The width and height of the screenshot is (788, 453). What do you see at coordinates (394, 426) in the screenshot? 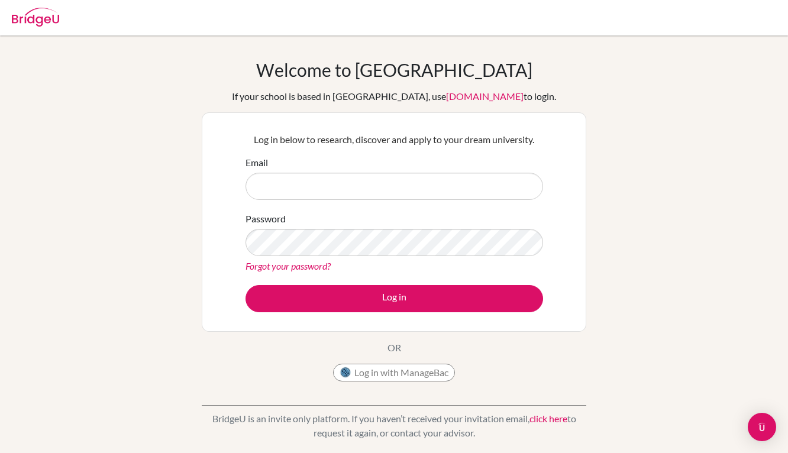
I see `p: BridgeU is an invite only platform. If you haven’t received your invitation email, to request it ...` at bounding box center [394, 426].